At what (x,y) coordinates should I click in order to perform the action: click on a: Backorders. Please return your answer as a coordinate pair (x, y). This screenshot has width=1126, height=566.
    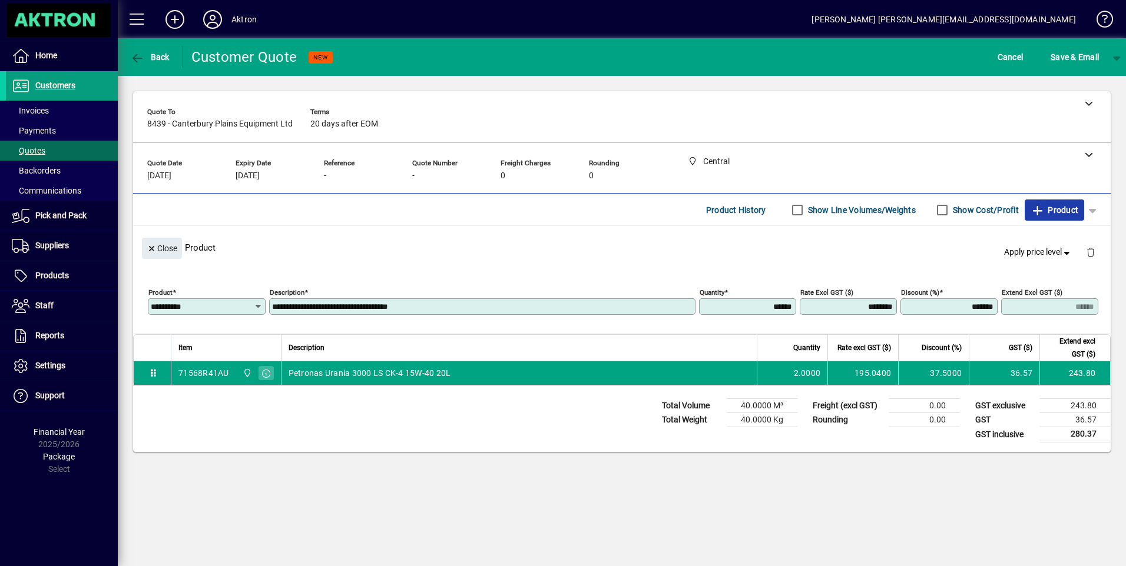
    Looking at the image, I should click on (62, 171).